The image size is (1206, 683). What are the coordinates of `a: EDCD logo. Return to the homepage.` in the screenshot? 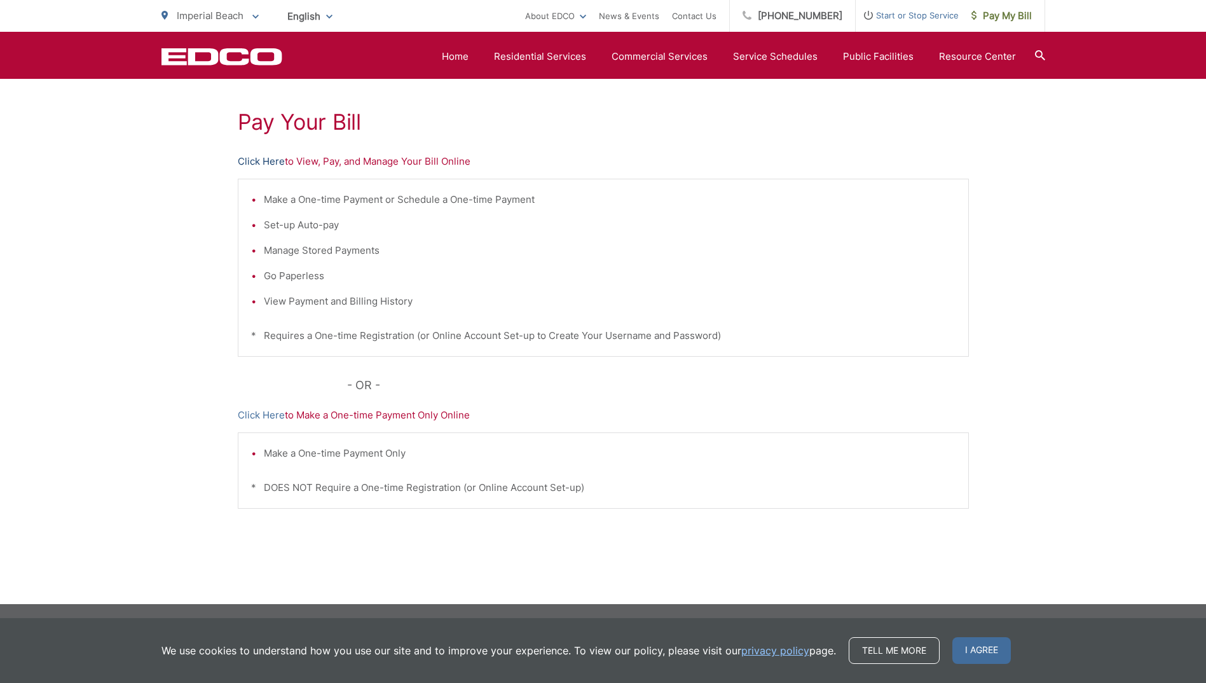 It's located at (222, 57).